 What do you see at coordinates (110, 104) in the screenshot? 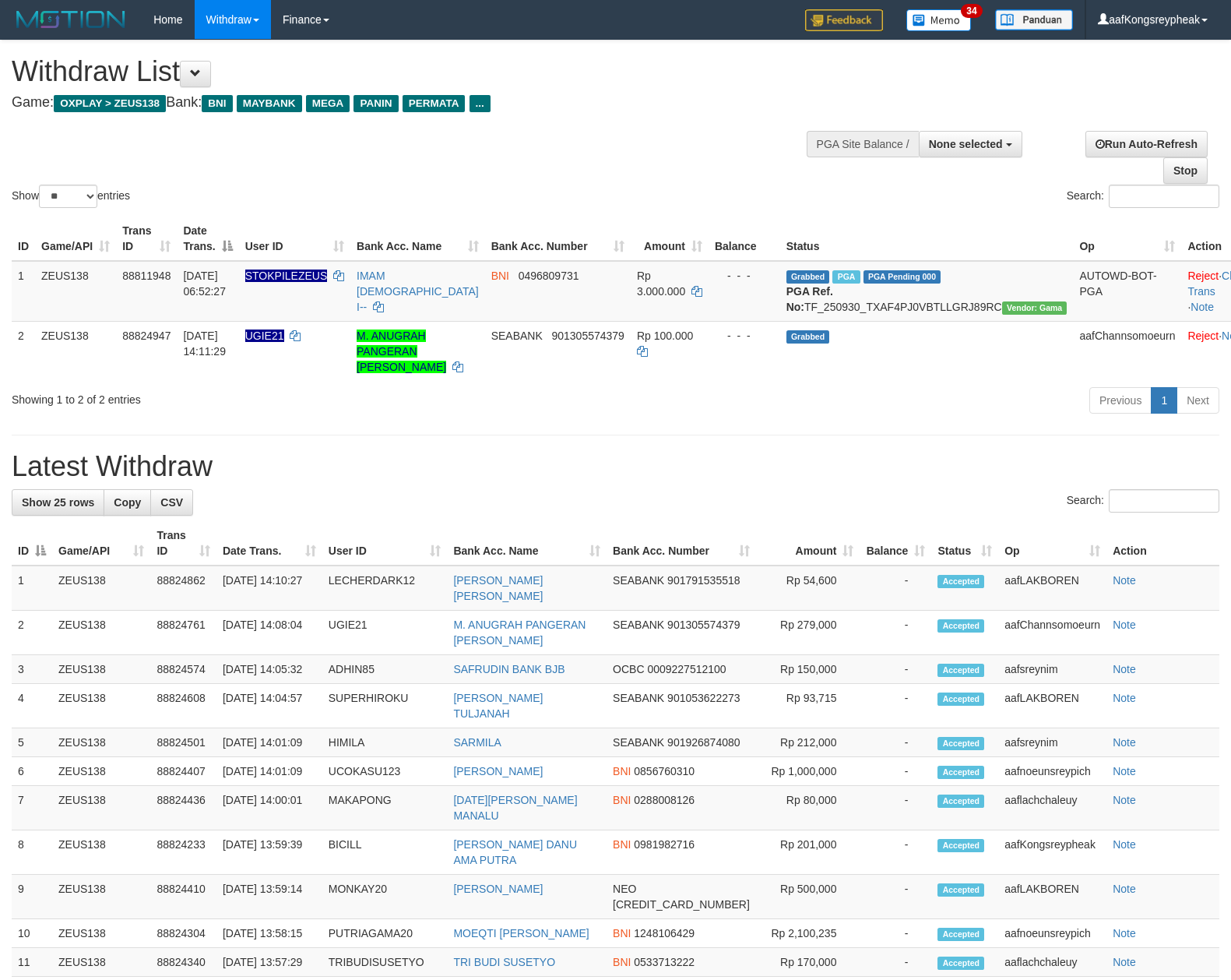
I see `span: OXPLAY > ZEUS138` at bounding box center [110, 104].